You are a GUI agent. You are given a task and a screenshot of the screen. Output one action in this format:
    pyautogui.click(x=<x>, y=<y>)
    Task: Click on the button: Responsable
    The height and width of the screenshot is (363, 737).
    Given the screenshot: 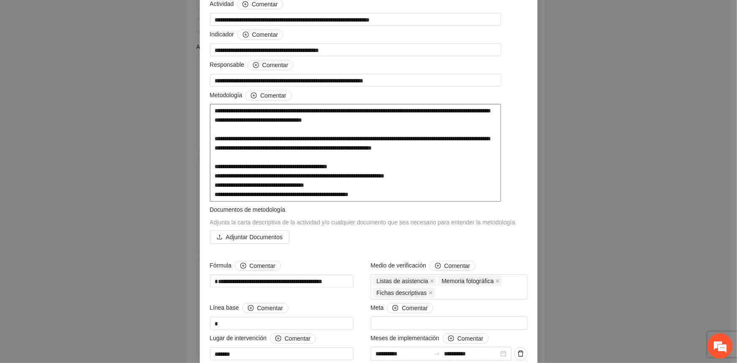 What is the action you would take?
    pyautogui.click(x=270, y=65)
    